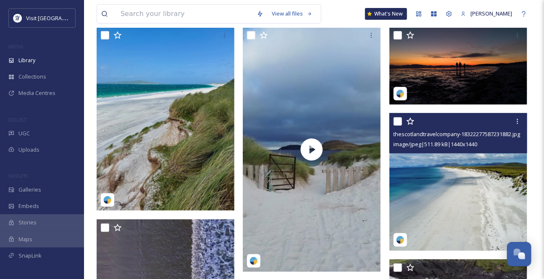  I want to click on span: Stories, so click(27, 222).